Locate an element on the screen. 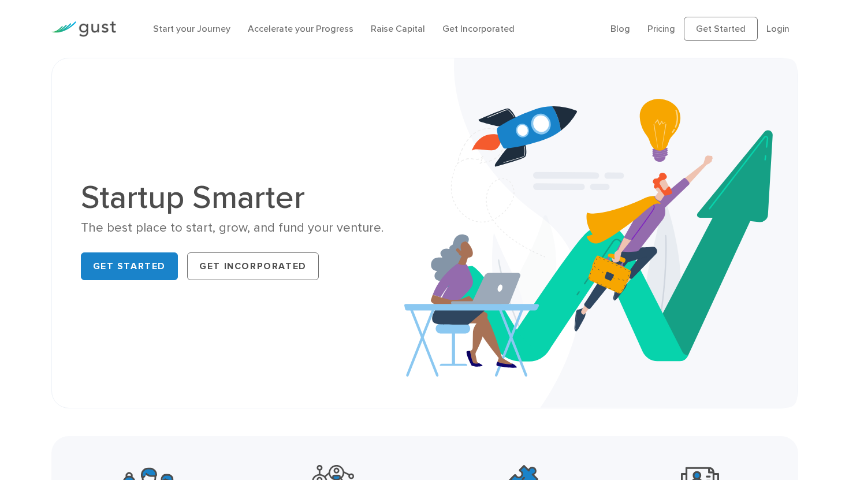 This screenshot has width=849, height=480. a: Start your Journey is located at coordinates (192, 28).